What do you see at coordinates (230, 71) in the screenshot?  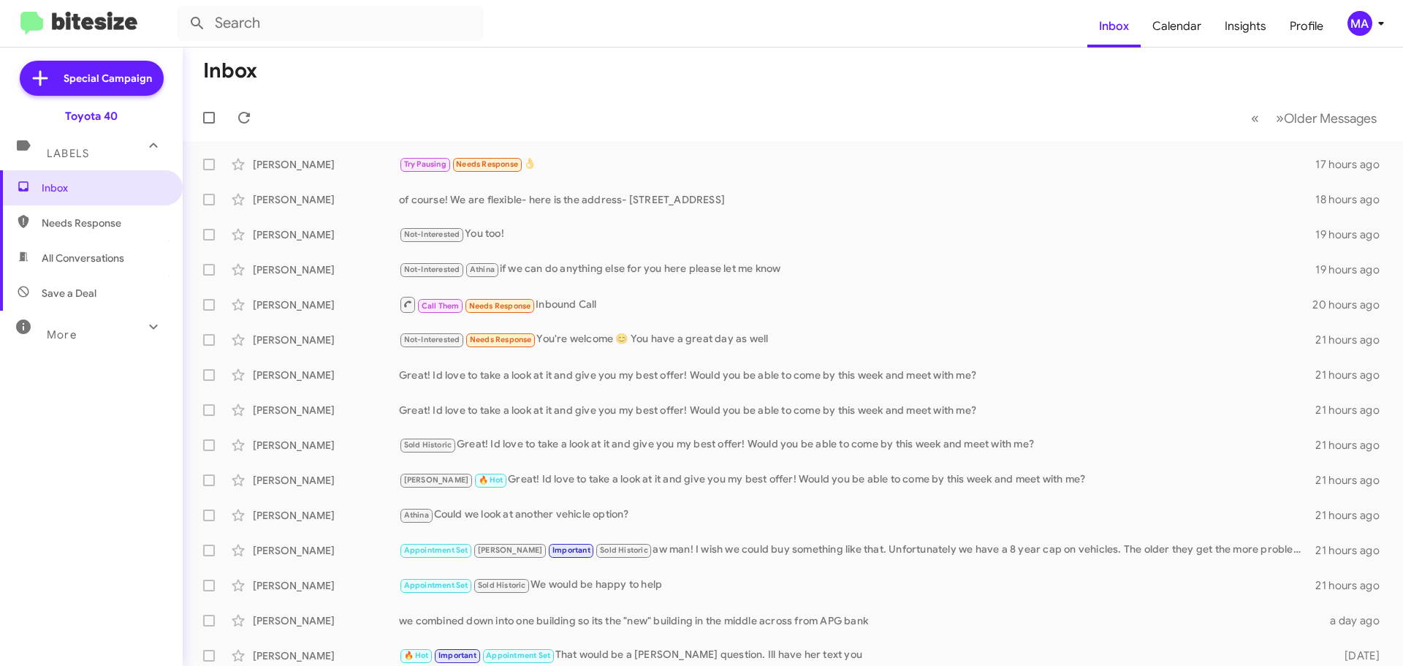 I see `h1: Inbox` at bounding box center [230, 71].